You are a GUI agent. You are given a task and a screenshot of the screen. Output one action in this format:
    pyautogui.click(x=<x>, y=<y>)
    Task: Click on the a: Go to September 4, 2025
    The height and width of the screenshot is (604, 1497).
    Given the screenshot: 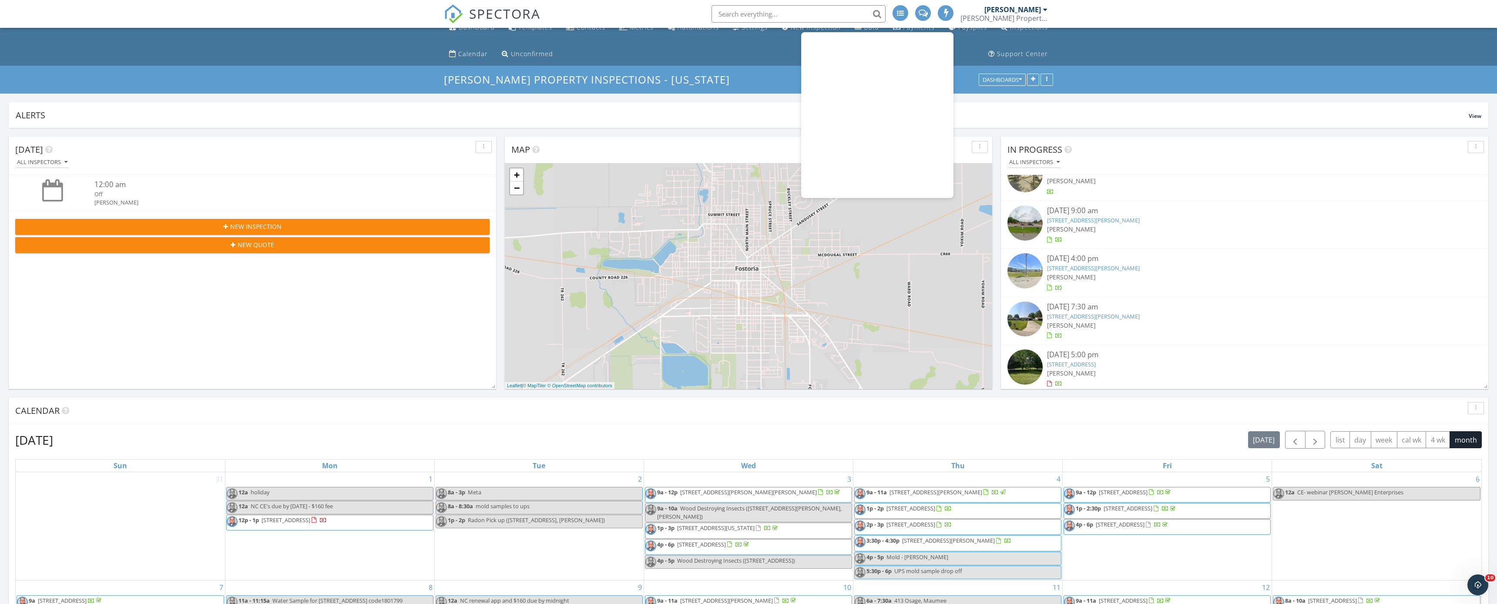 What is the action you would take?
    pyautogui.click(x=1058, y=479)
    